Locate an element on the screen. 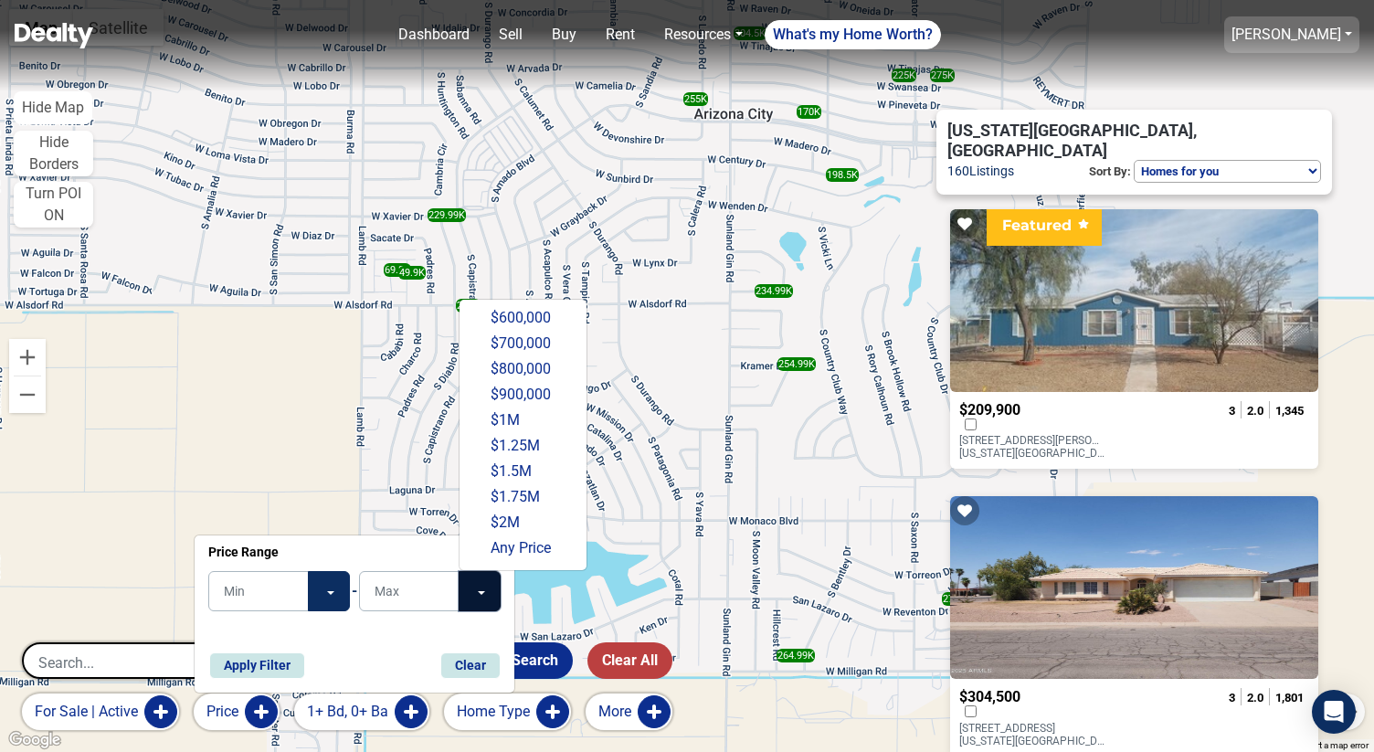 The image size is (1374, 752). a: What's my Home Worth? is located at coordinates (852, 35).